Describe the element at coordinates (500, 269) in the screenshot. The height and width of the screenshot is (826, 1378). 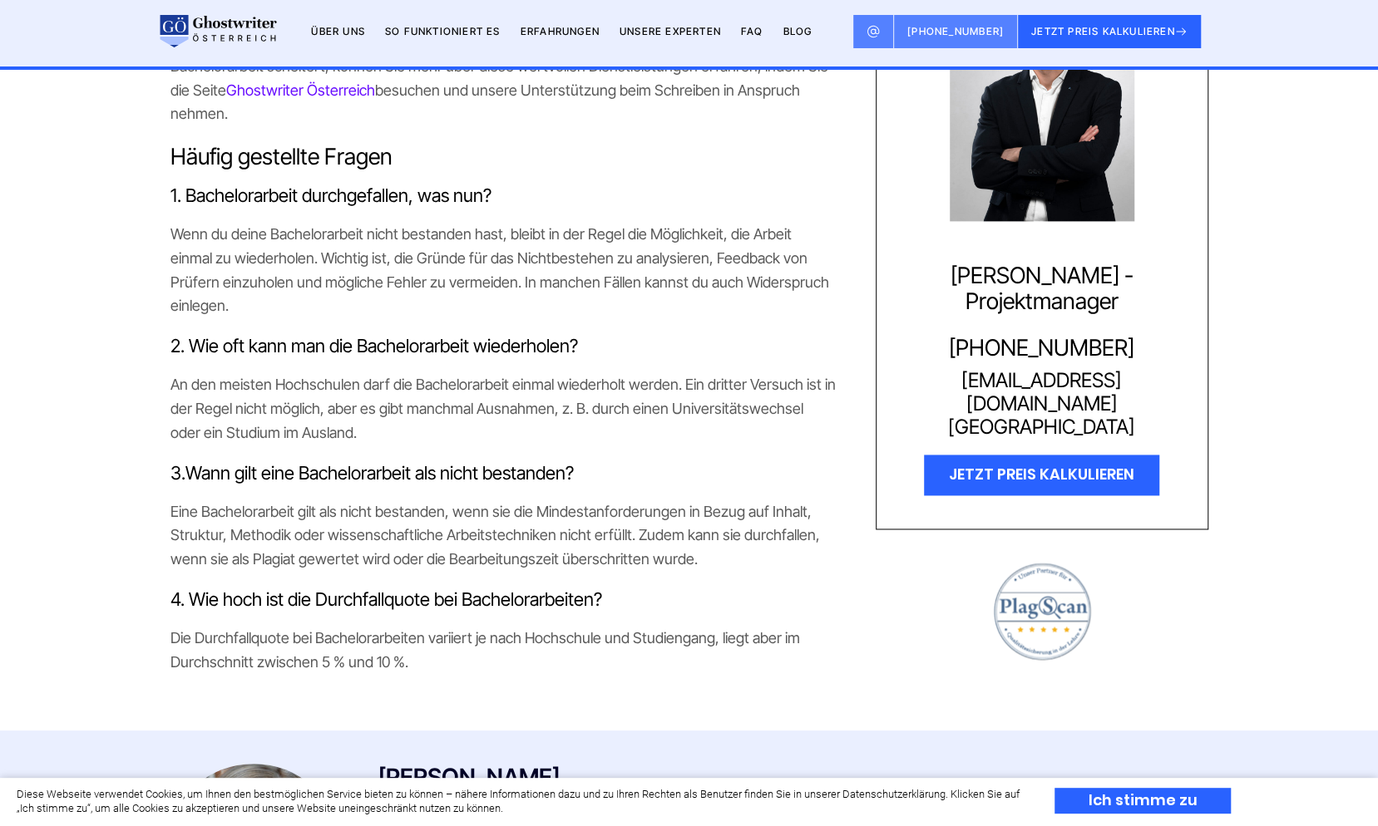
I see `span: Wenn du deine Bachelorarbeit nicht bestanden hast, bleibt in der Regel die Möglichkeit, die Arbei...` at that location.